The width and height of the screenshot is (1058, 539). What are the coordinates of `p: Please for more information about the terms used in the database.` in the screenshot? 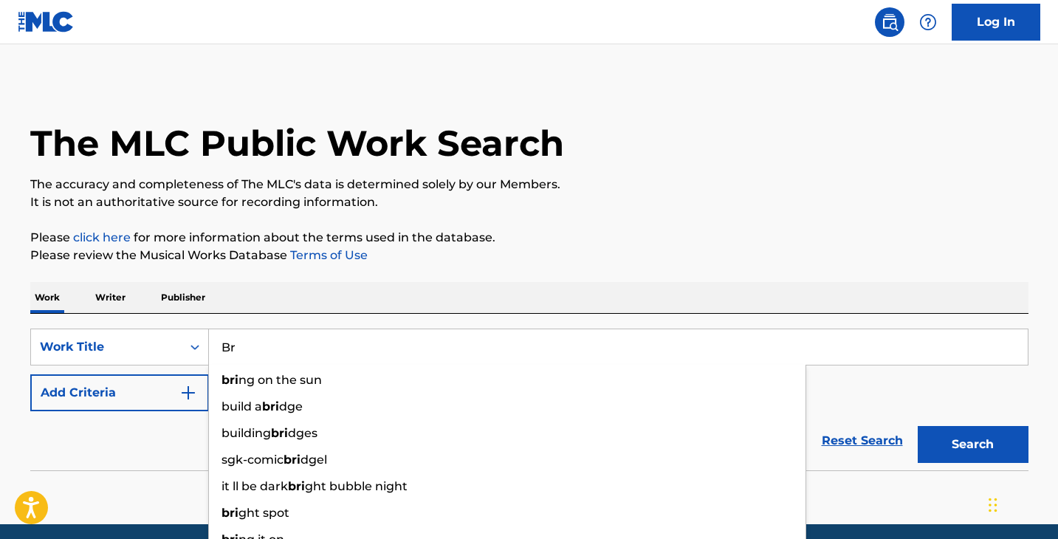 It's located at (529, 238).